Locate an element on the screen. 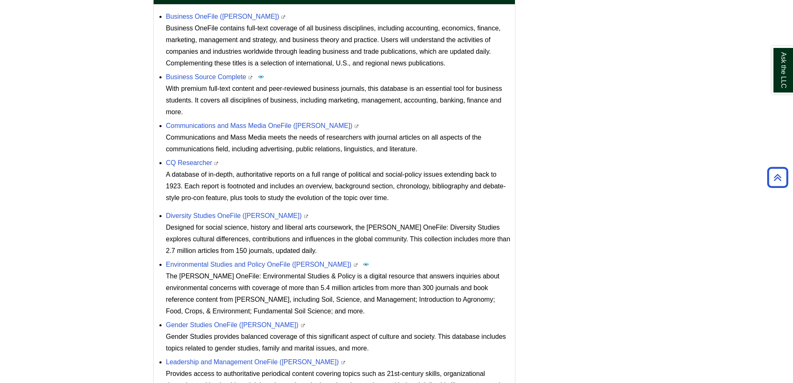 This screenshot has width=793, height=383. a: Back to Top is located at coordinates (778, 177).